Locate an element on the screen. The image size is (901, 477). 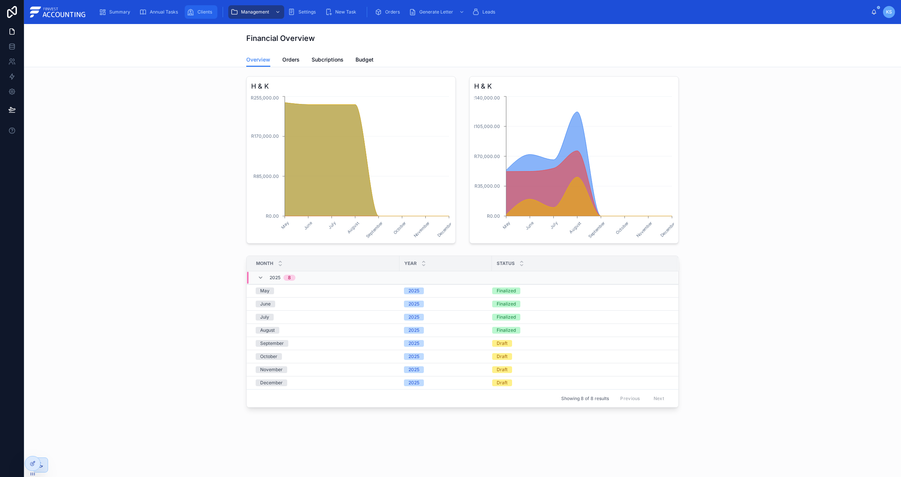
h3: H & K is located at coordinates (574, 86).